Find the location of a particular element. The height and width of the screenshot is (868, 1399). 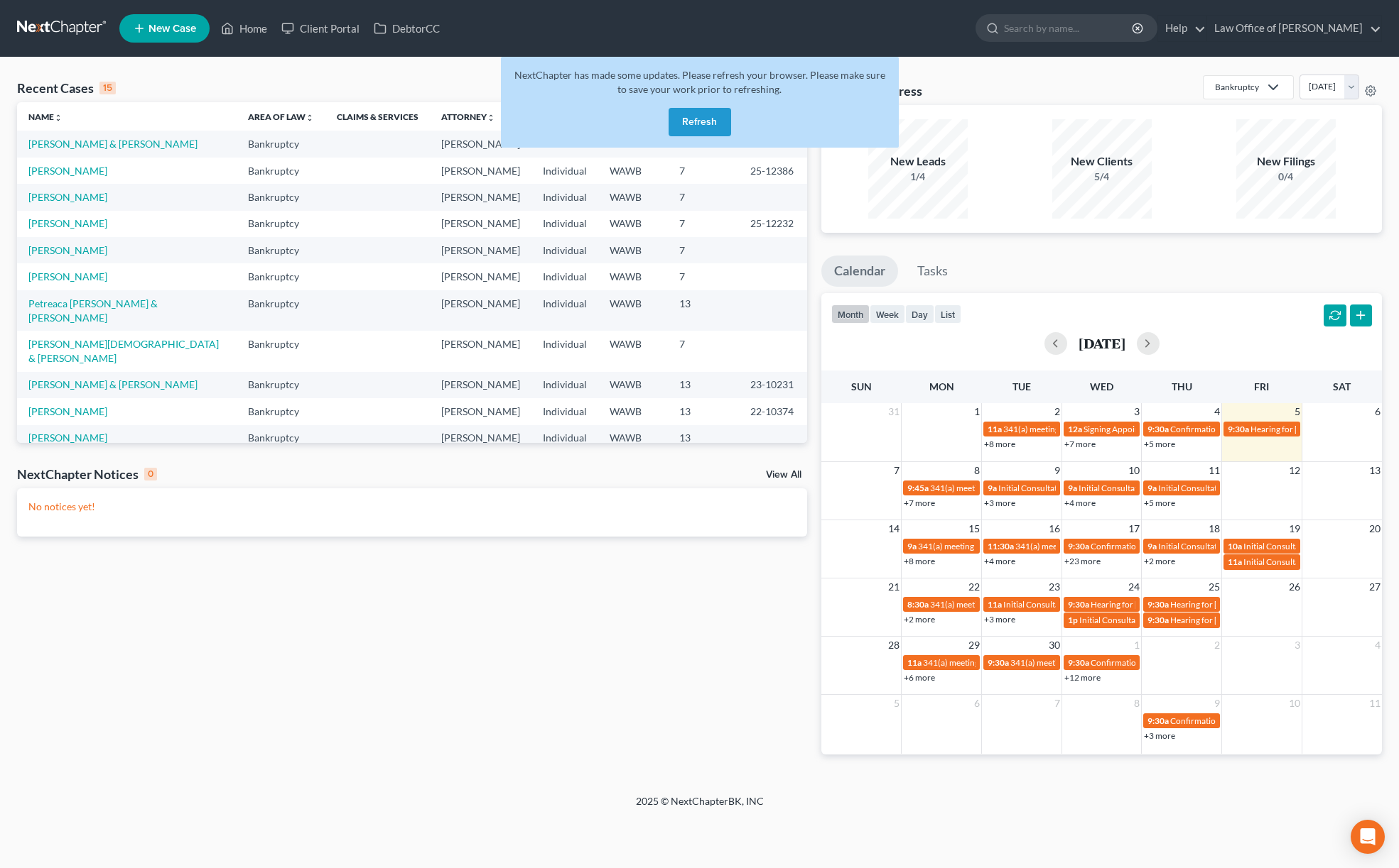

td: 23-10231 is located at coordinates (773, 385).